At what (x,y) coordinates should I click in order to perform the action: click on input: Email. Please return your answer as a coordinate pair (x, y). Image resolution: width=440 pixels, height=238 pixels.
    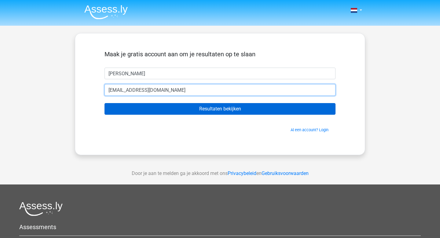
    Looking at the image, I should click on (220, 90).